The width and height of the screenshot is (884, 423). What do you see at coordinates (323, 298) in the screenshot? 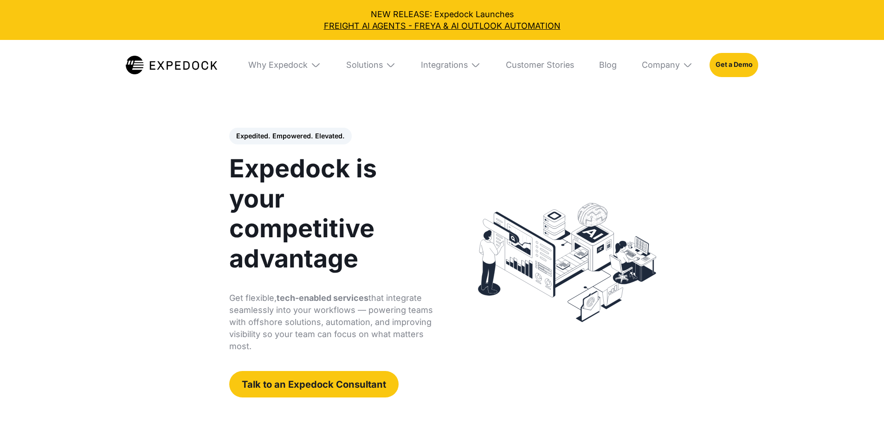
I see `strong: tech-enabled services` at bounding box center [323, 298].